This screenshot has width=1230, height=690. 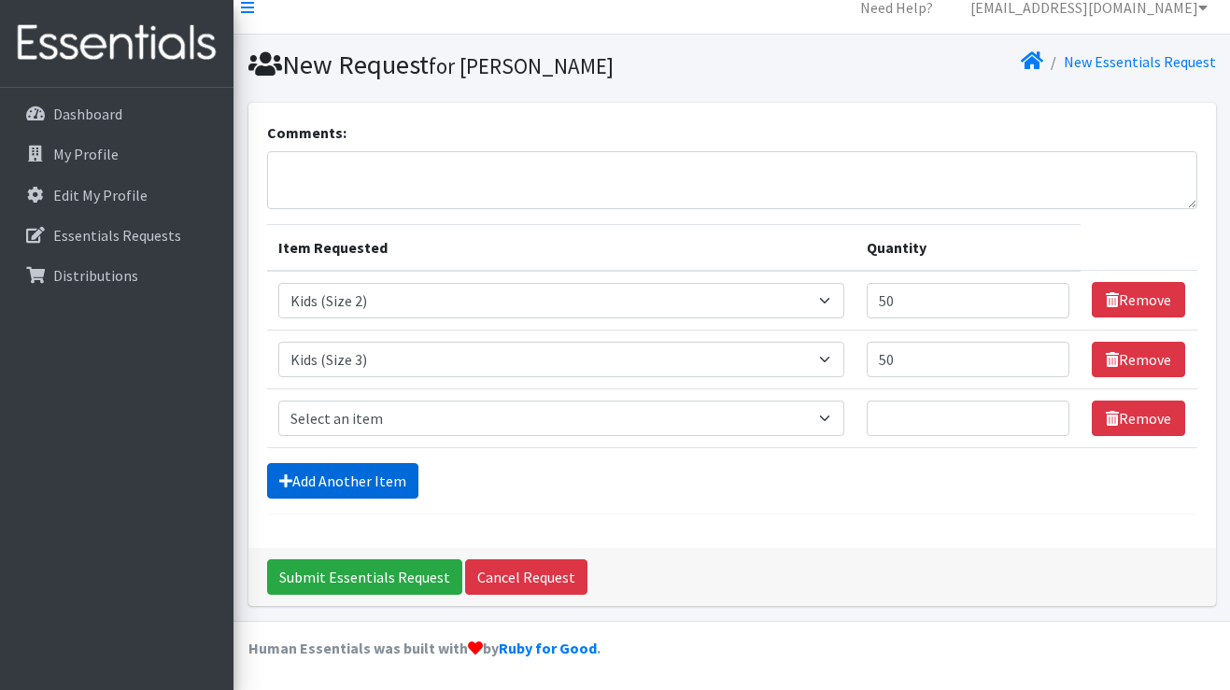 What do you see at coordinates (561, 247) in the screenshot?
I see `th: Item Requested` at bounding box center [561, 247].